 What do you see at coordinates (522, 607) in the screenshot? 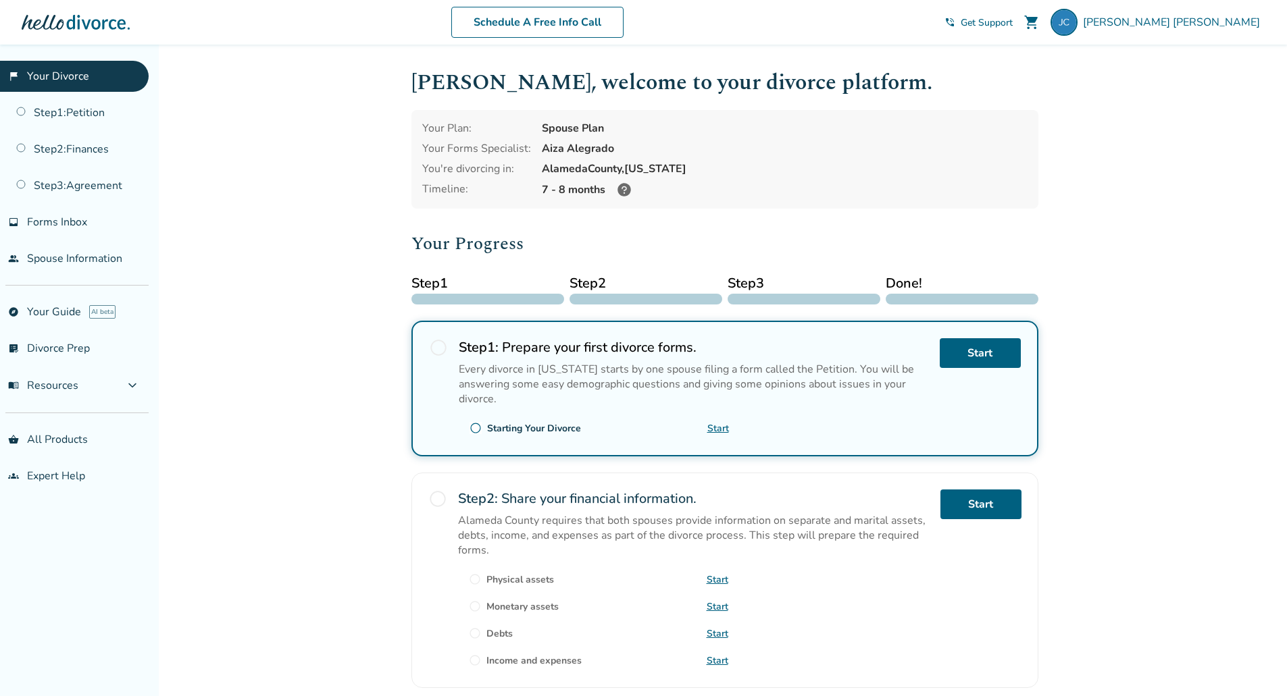
I see `div: Monetary assets` at bounding box center [522, 607].